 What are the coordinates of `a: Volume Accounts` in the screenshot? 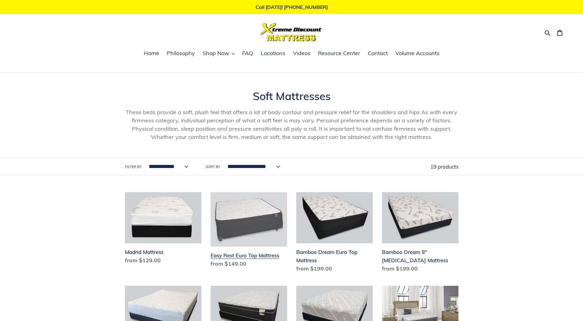 It's located at (418, 54).